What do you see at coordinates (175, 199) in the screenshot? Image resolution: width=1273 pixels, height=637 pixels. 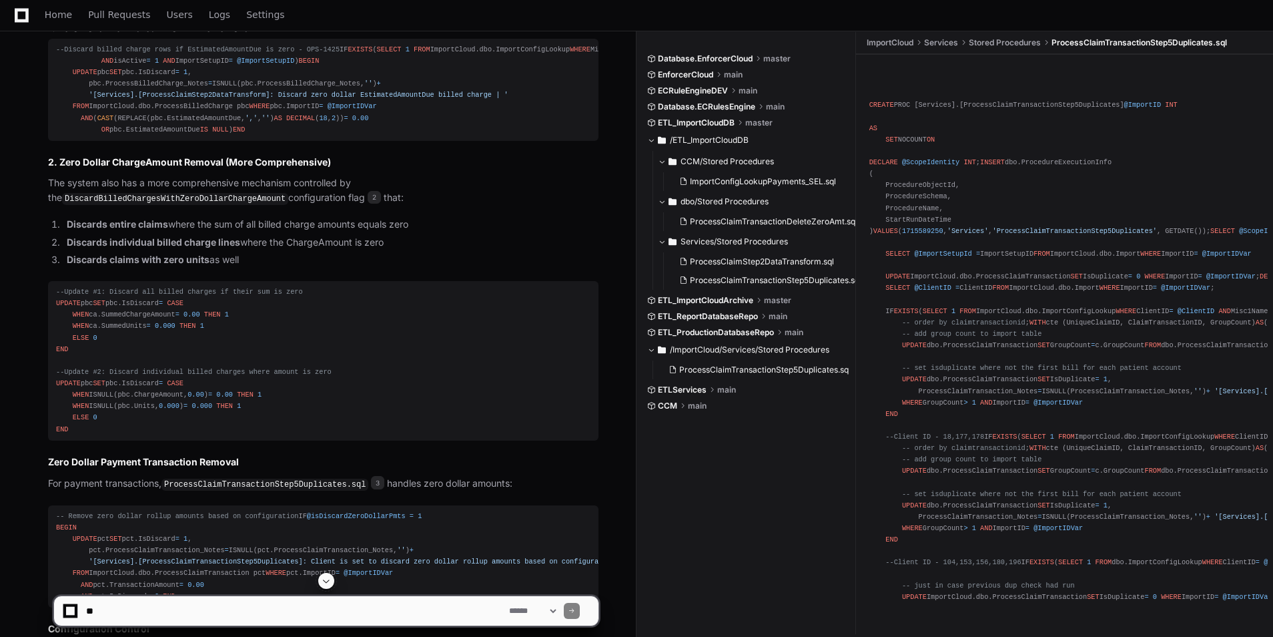 I see `code: DiscardBilledChargesWithZeroDollarChargeAmount` at bounding box center [175, 199].